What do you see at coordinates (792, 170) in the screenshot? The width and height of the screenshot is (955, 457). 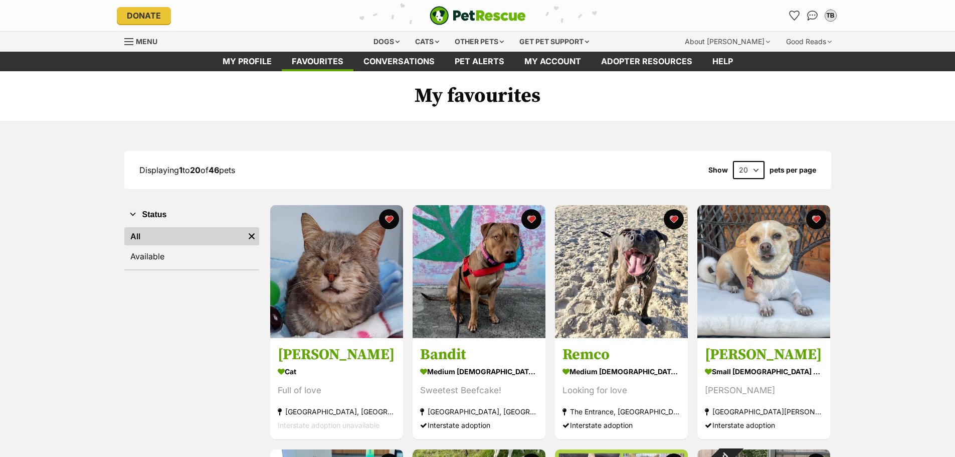 I see `label: pets per page` at bounding box center [792, 170].